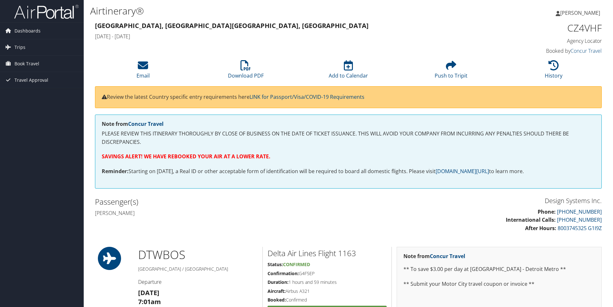 Image resolution: width=613 pixels, height=307 pixels. I want to click on a: LINK for Passport/Visa/COVID-19 Requirements, so click(307, 97).